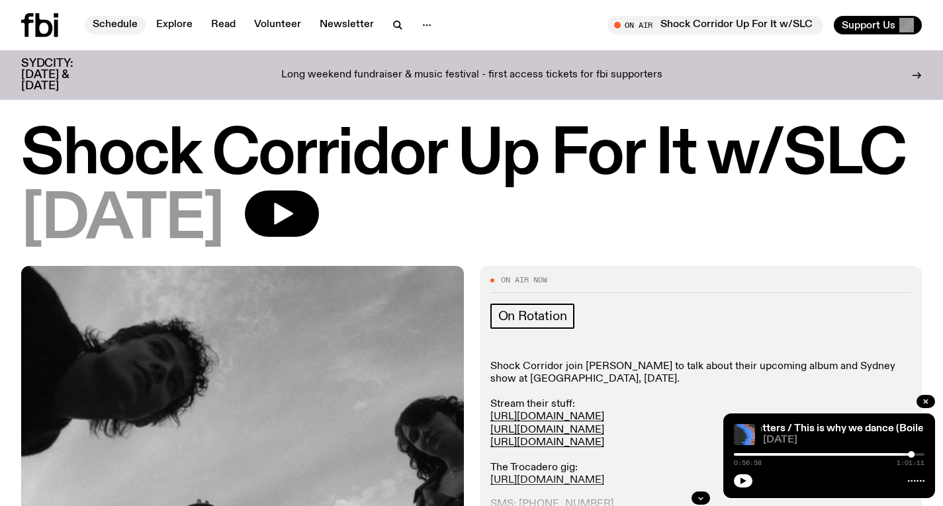 This screenshot has height=506, width=943. I want to click on button: Support Us, so click(877, 25).